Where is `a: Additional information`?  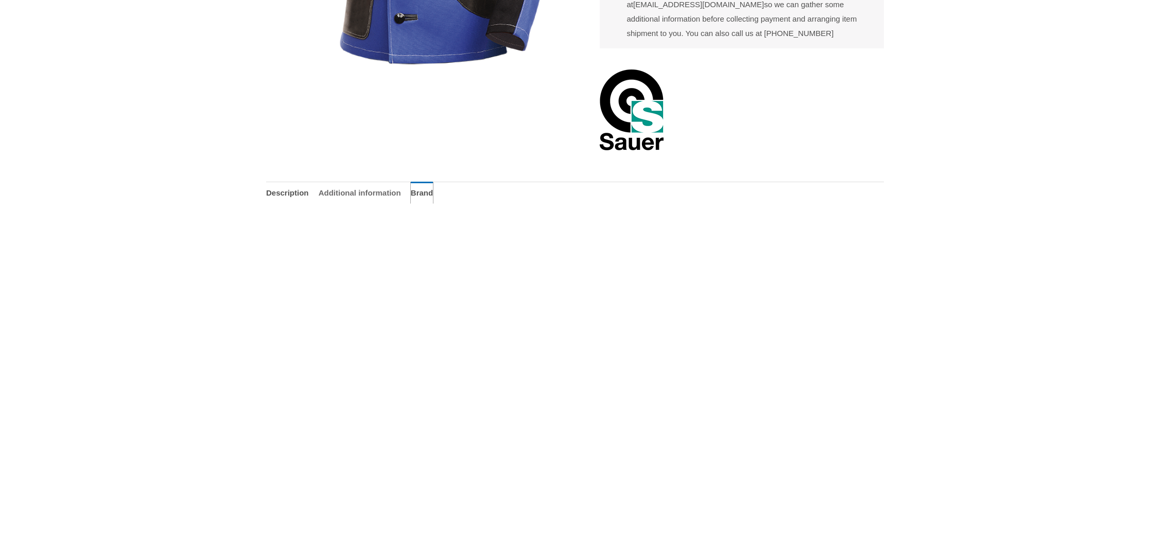 a: Additional information is located at coordinates (360, 192).